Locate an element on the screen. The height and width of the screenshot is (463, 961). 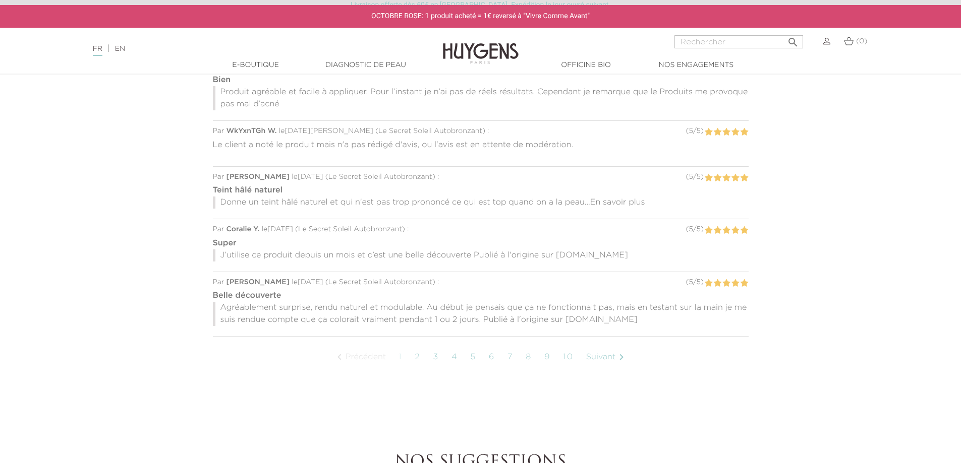
p: Agréablement surprise, rendu naturel et modulable. Au début je pensais que ça ne fonctionnait pas... is located at coordinates (481, 314).